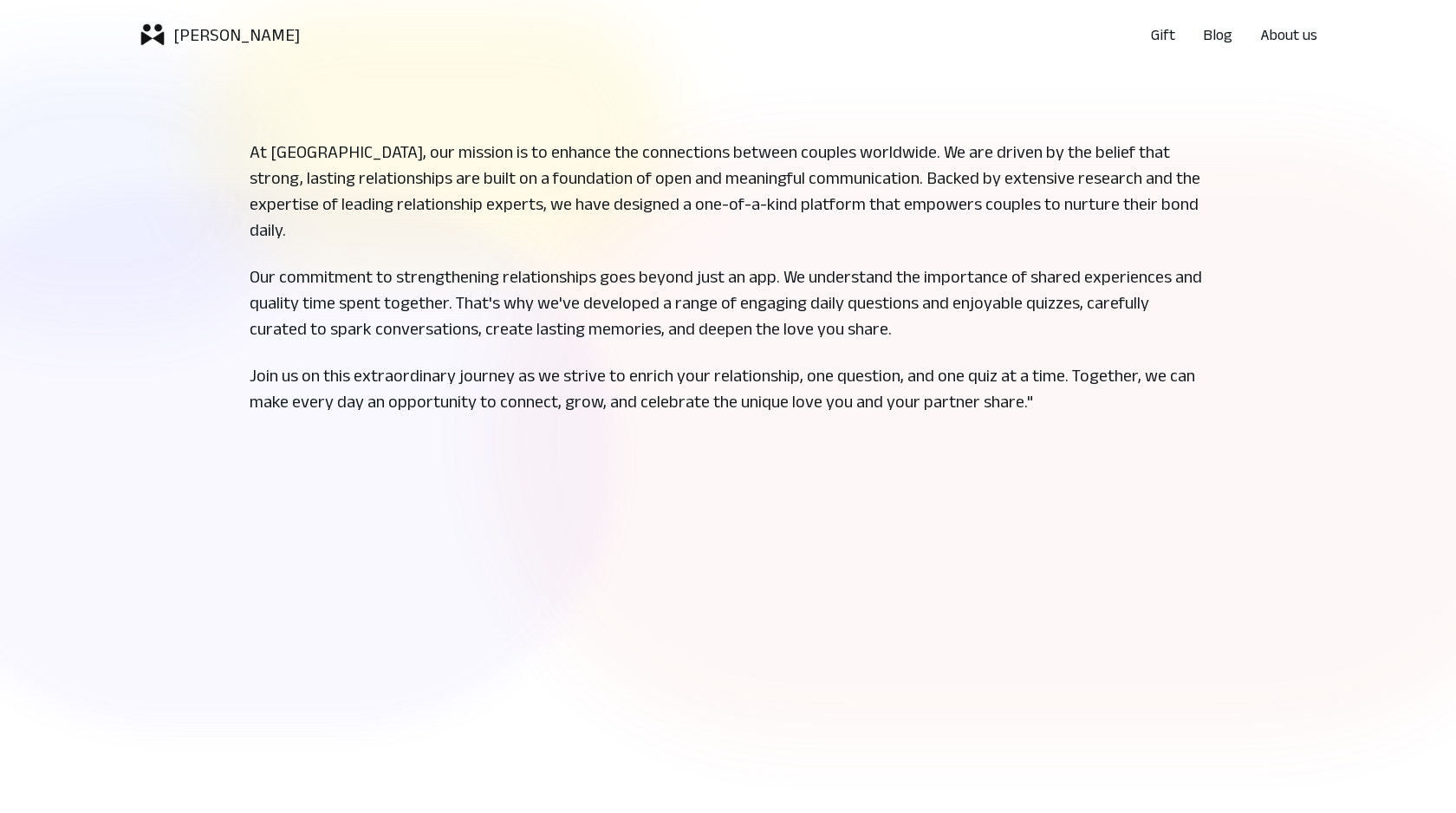 The image size is (1456, 813). What do you see at coordinates (152, 35) in the screenshot?
I see `img: logoicon` at bounding box center [152, 35].